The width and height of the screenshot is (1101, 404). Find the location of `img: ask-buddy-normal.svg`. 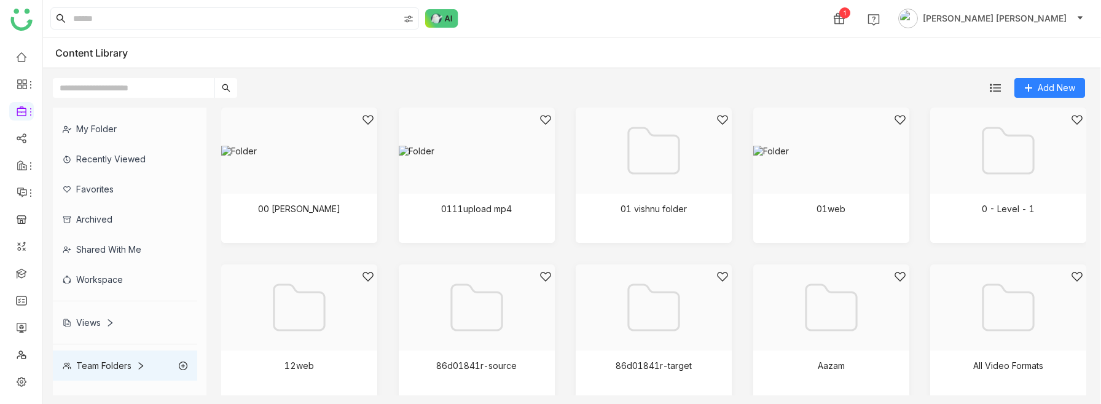

img: ask-buddy-normal.svg is located at coordinates (442, 18).